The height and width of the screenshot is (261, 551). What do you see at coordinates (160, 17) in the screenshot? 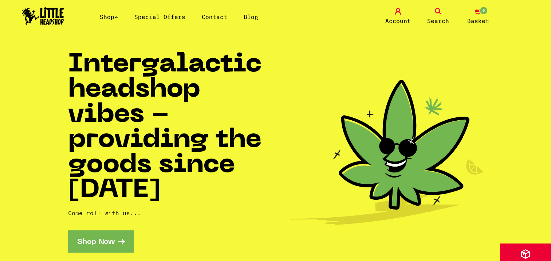
I see `a: Special Offers` at bounding box center [160, 17].